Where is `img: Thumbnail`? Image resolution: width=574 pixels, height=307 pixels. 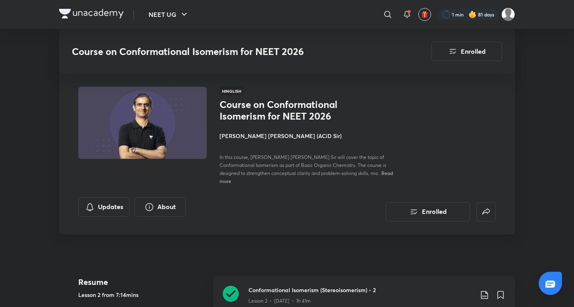
img: Thumbnail is located at coordinates (142, 123).